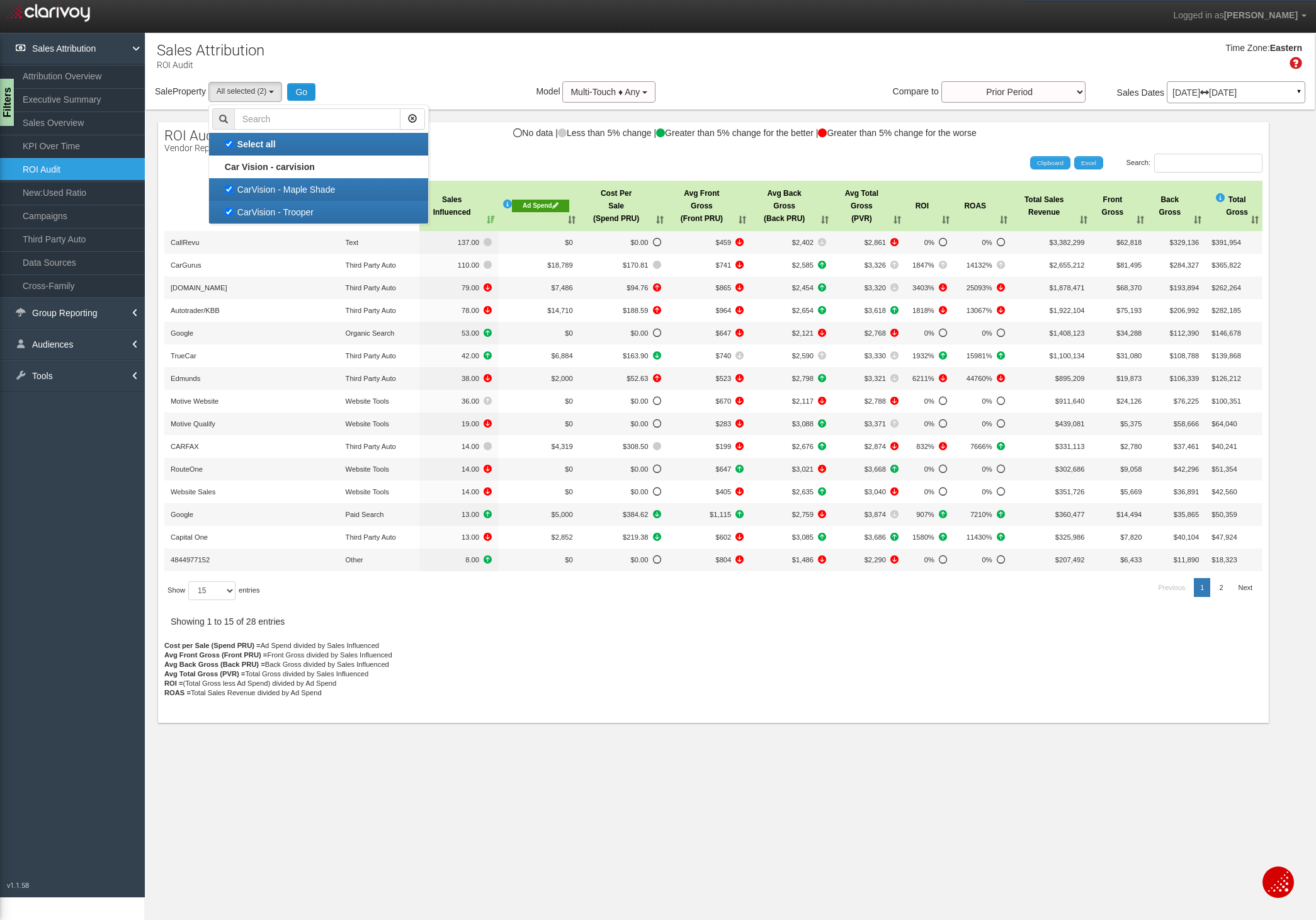  I want to click on span: -182, so click(868, 333).